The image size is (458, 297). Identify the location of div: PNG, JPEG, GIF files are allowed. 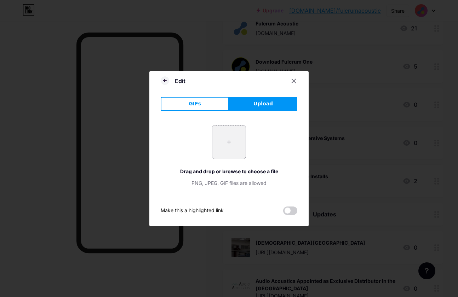
(229, 183).